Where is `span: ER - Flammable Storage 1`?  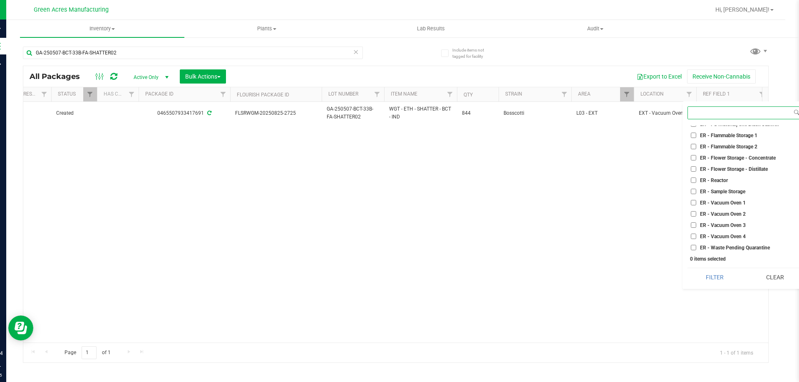 span: ER - Flammable Storage 1 is located at coordinates (729, 136).